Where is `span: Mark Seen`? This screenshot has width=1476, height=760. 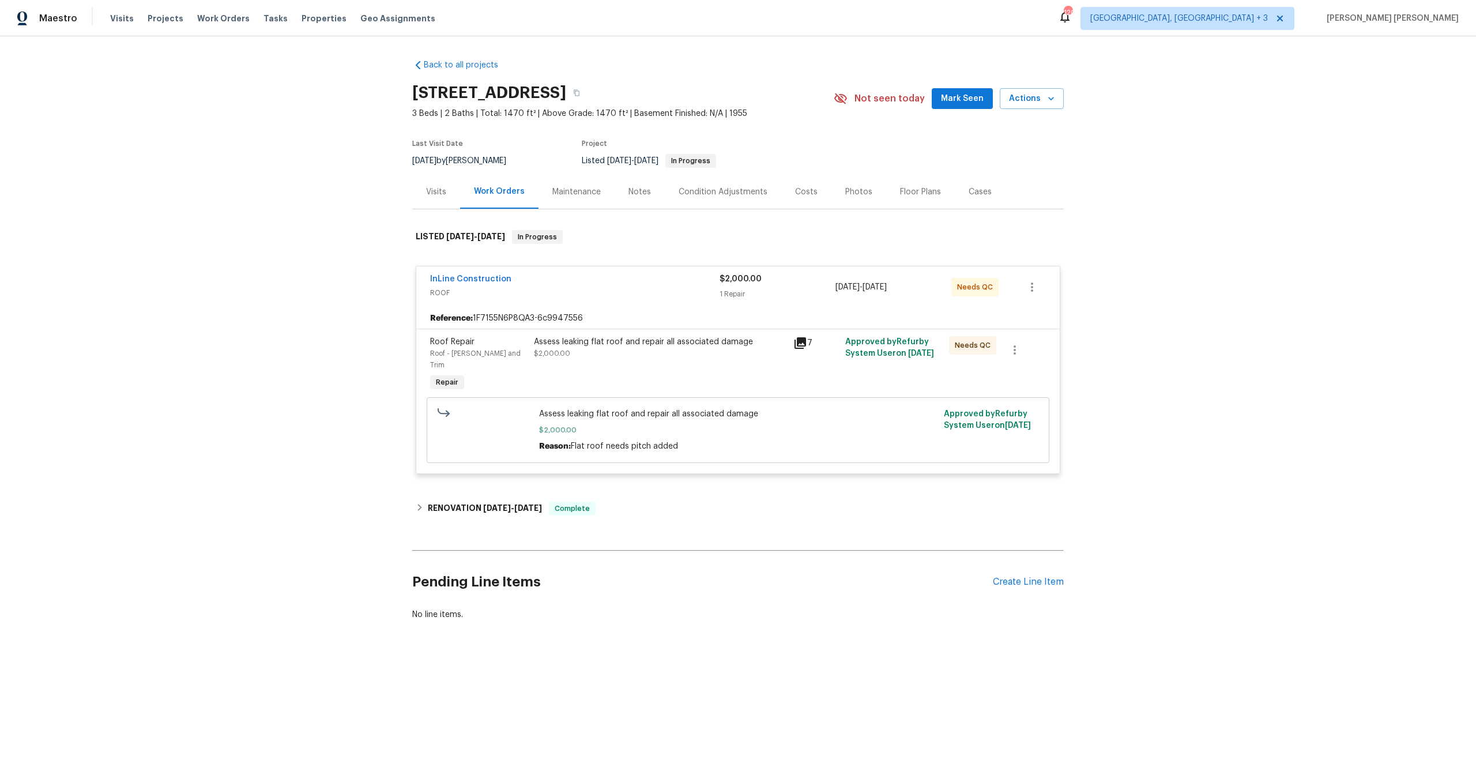
span: Mark Seen is located at coordinates (962, 99).